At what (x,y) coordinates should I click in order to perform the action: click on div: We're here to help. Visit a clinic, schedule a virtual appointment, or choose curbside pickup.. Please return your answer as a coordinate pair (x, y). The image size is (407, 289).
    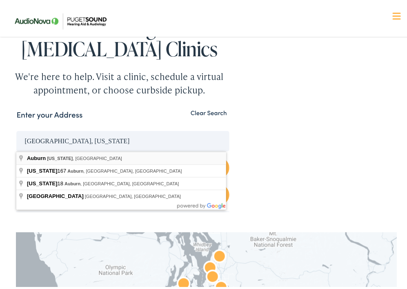
    Looking at the image, I should click on (119, 81).